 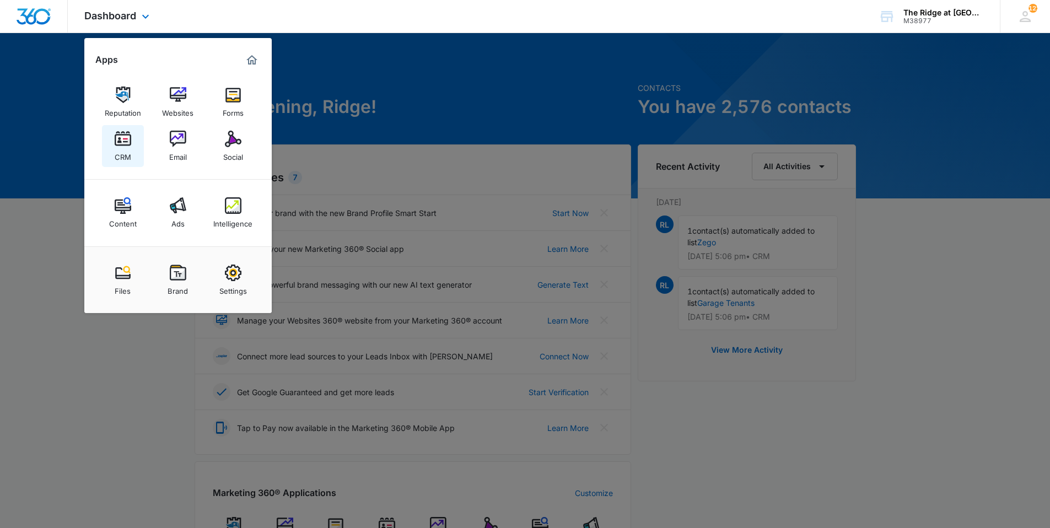 What do you see at coordinates (106, 60) in the screenshot?
I see `h2: Apps` at bounding box center [106, 60].